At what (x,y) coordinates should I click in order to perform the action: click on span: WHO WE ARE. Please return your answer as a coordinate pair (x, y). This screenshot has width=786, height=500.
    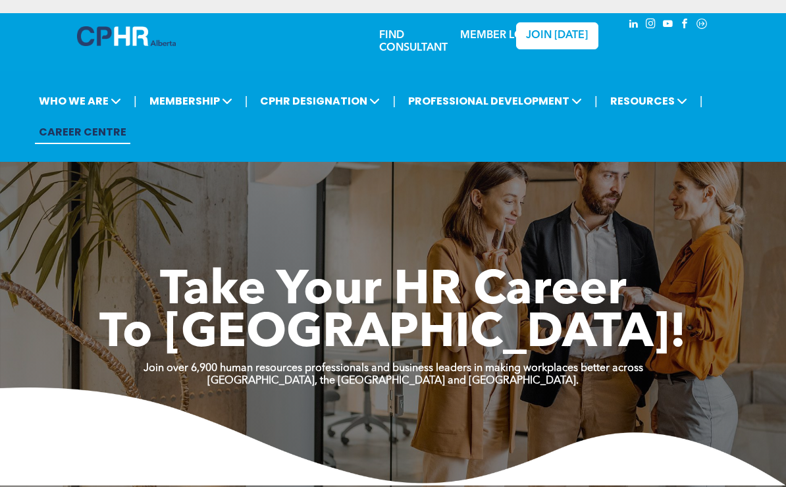
    Looking at the image, I should click on (80, 101).